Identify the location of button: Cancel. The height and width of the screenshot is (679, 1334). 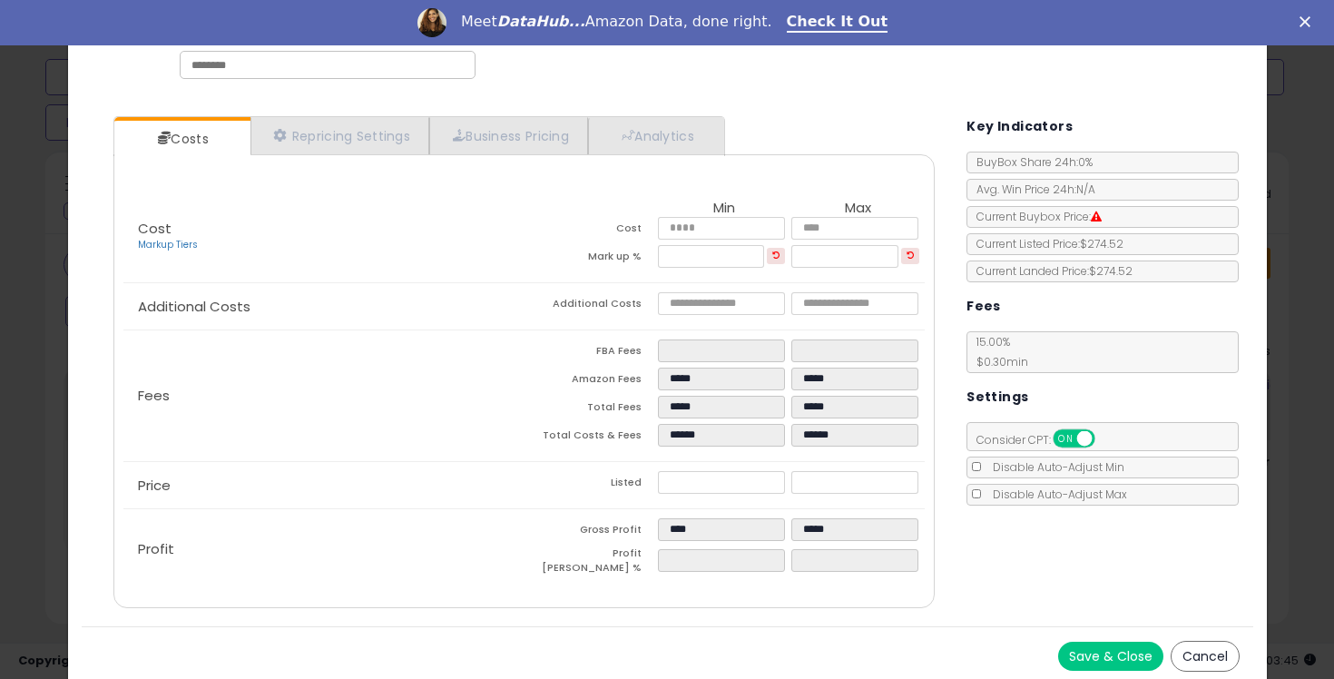
(1205, 656).